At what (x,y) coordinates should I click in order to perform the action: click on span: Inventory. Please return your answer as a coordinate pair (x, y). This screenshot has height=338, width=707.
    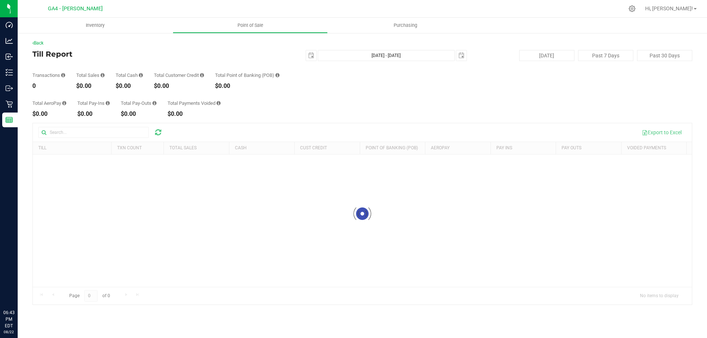
    Looking at the image, I should click on (95, 25).